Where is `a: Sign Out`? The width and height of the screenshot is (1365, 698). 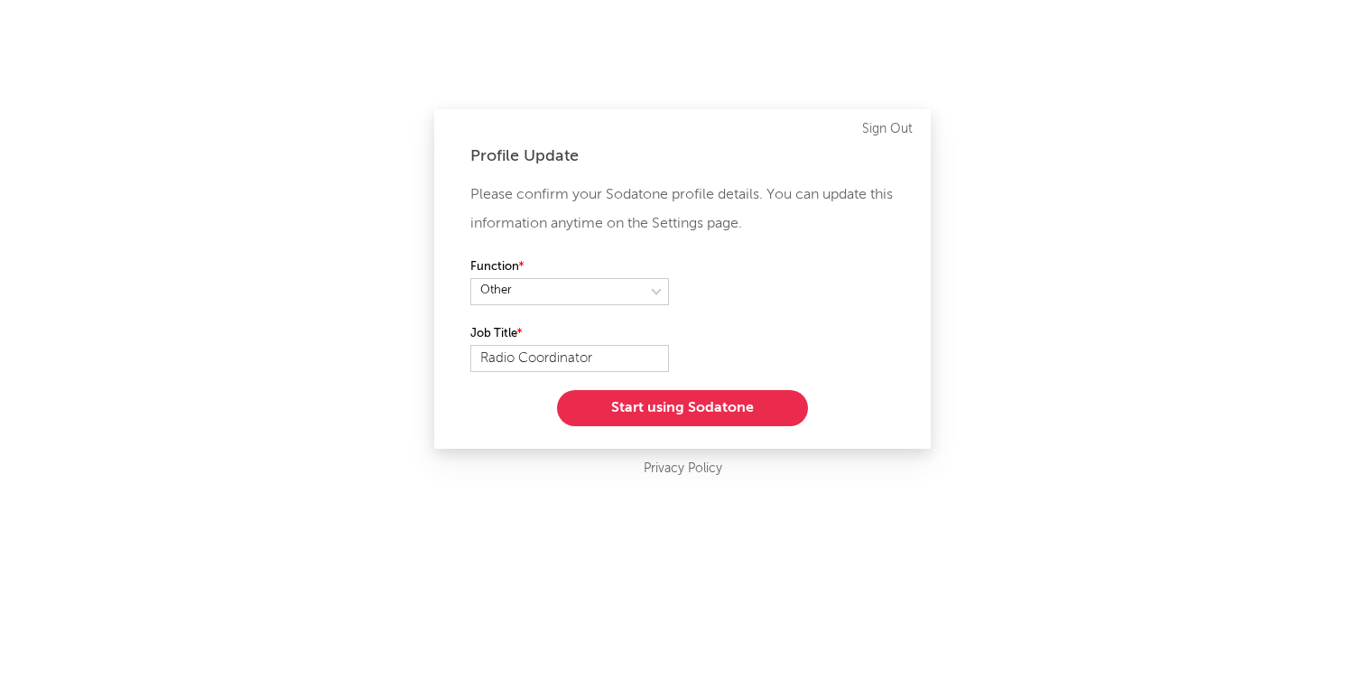 a: Sign Out is located at coordinates (887, 129).